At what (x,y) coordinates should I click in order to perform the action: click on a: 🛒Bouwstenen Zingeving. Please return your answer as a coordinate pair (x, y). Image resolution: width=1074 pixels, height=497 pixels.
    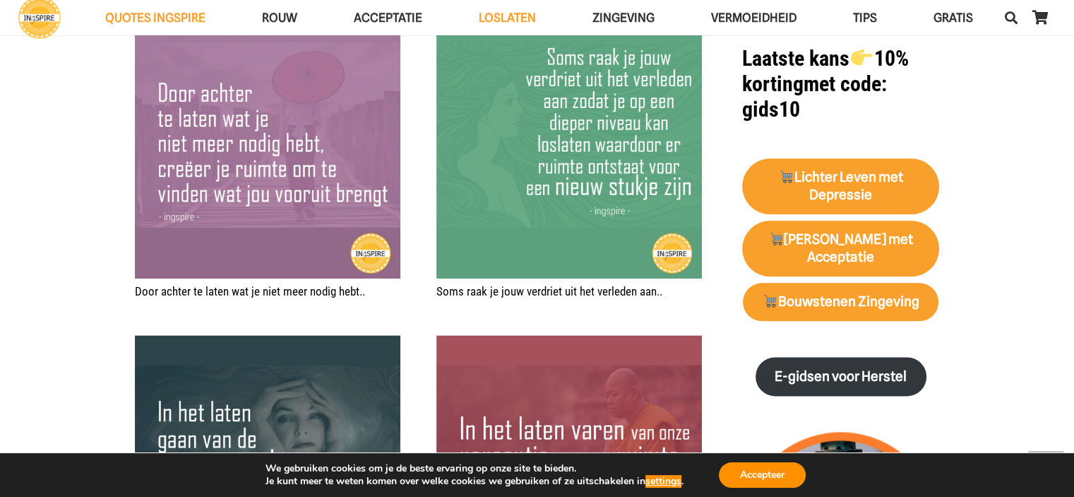
    Looking at the image, I should click on (841, 302).